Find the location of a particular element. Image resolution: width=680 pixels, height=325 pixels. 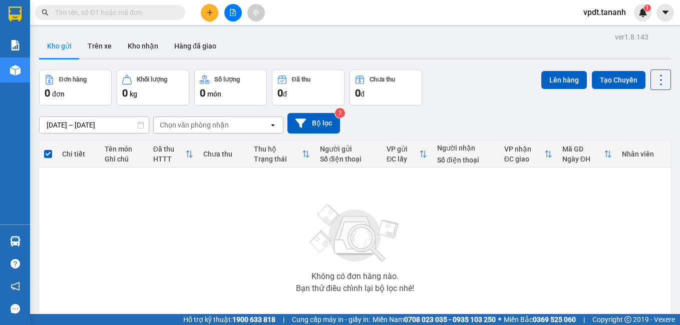

strong: 0369 525 060 is located at coordinates (554, 320).